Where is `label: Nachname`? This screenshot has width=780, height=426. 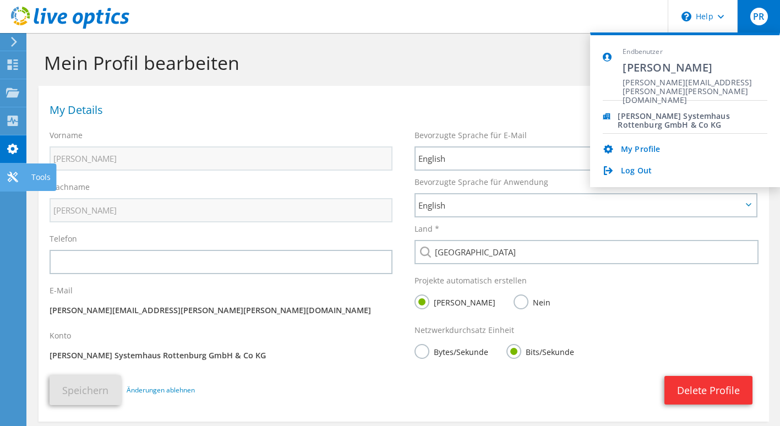
label: Nachname is located at coordinates (69, 187).